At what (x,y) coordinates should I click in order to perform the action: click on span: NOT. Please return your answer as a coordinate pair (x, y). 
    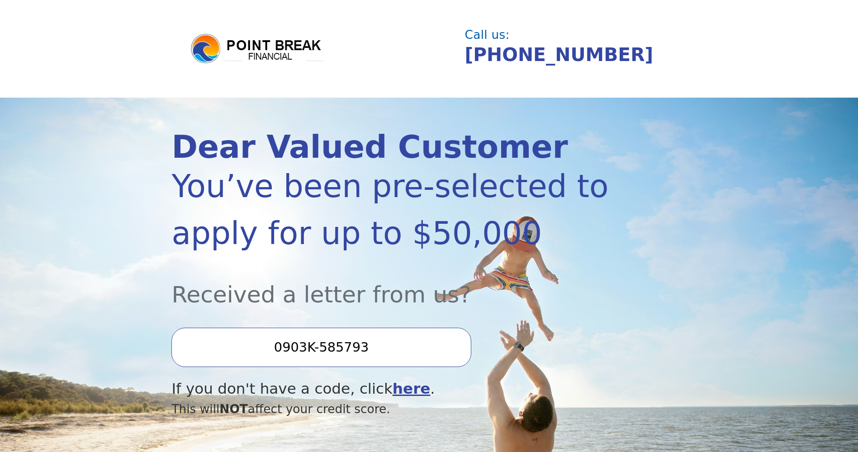
    Looking at the image, I should click on (233, 409).